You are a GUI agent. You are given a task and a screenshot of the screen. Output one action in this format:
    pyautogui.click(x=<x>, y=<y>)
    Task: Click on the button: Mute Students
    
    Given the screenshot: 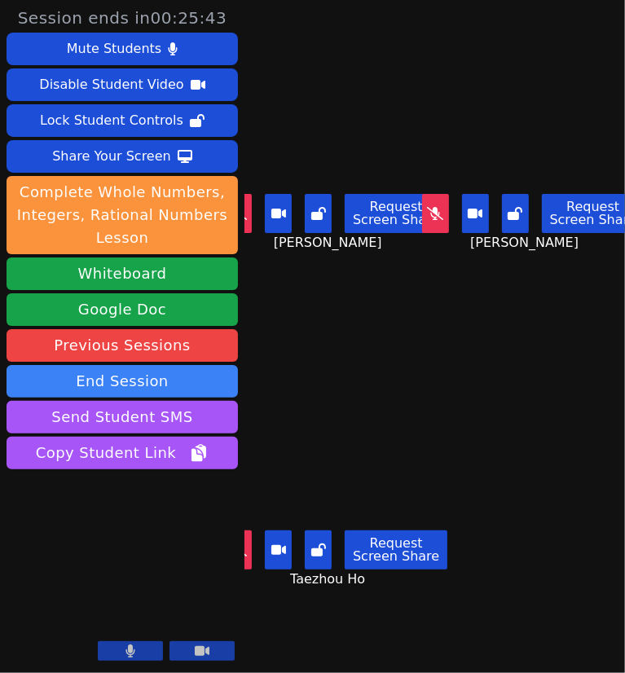 What is the action you would take?
    pyautogui.click(x=122, y=49)
    